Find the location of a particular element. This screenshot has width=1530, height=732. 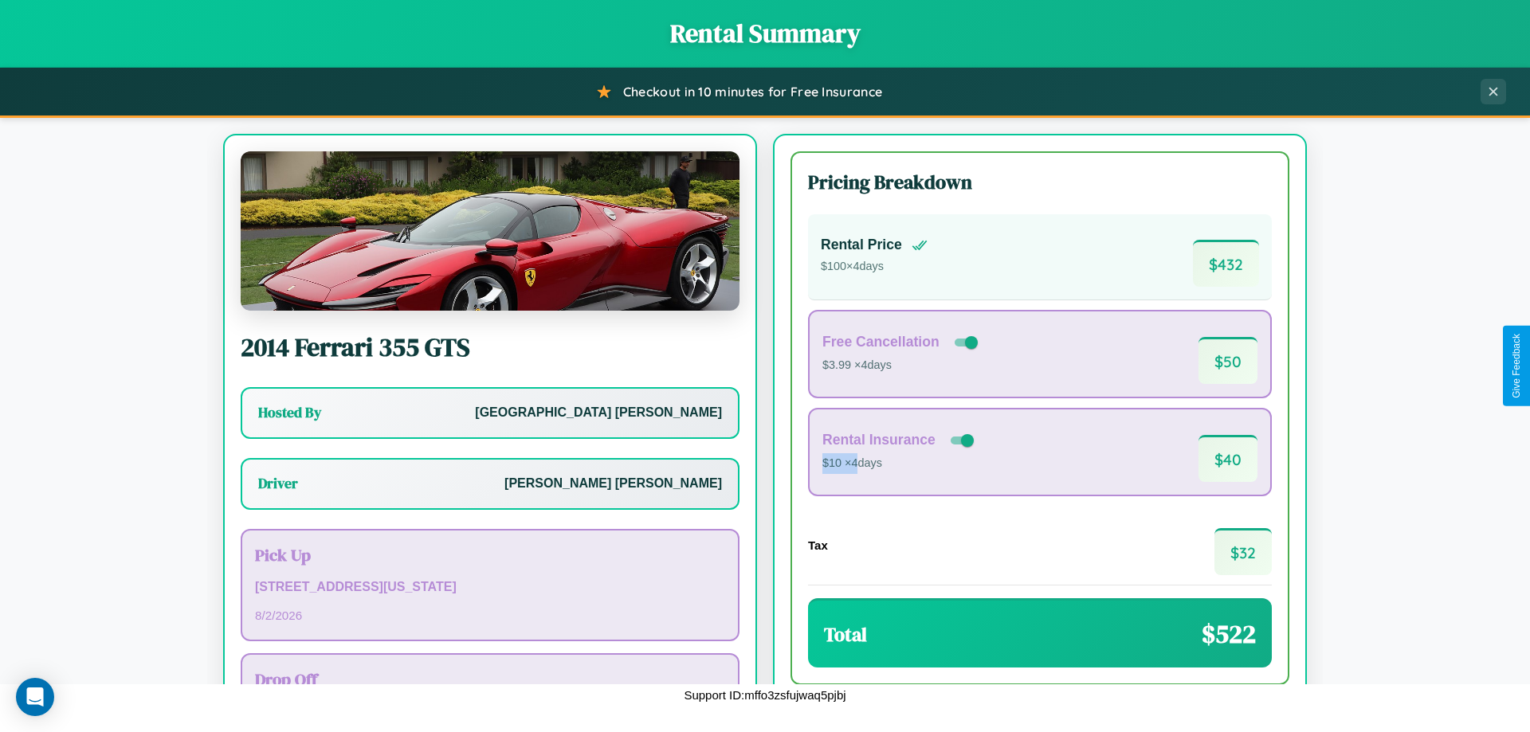

h3: Hosted By is located at coordinates (289, 413).